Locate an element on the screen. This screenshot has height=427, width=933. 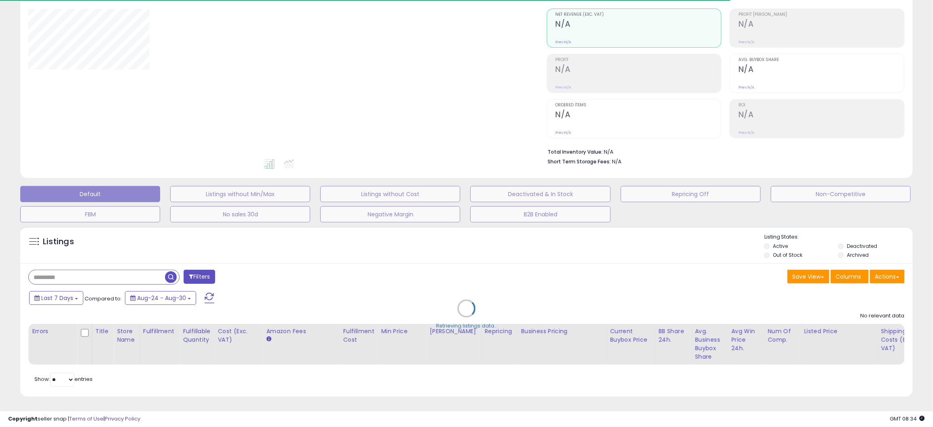
button: No sales 30d is located at coordinates (240, 214).